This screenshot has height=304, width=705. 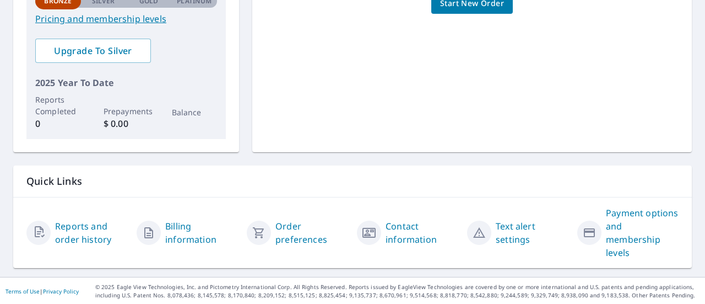 I want to click on a: Billing information, so click(x=202, y=232).